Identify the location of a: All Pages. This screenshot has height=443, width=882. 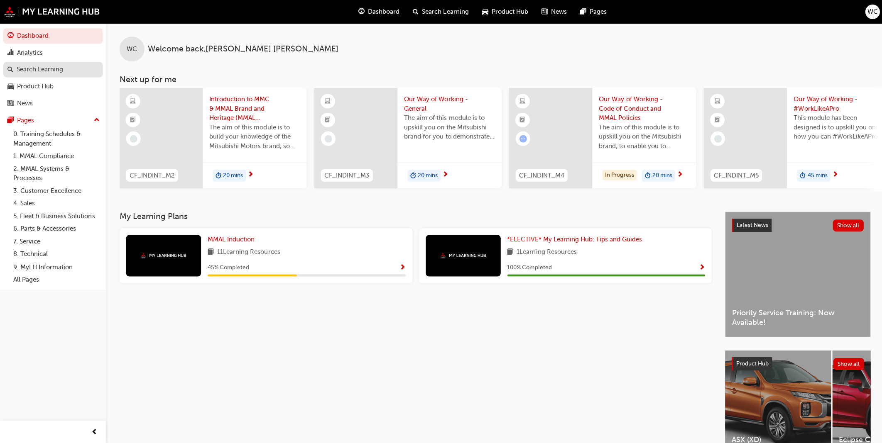
(56, 279).